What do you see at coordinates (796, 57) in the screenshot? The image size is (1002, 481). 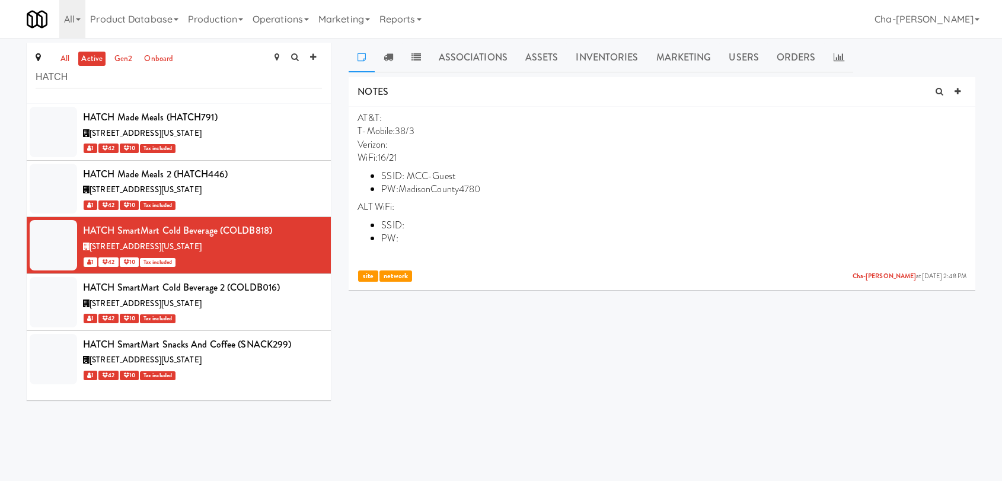 I see `a: Orders` at bounding box center [796, 57].